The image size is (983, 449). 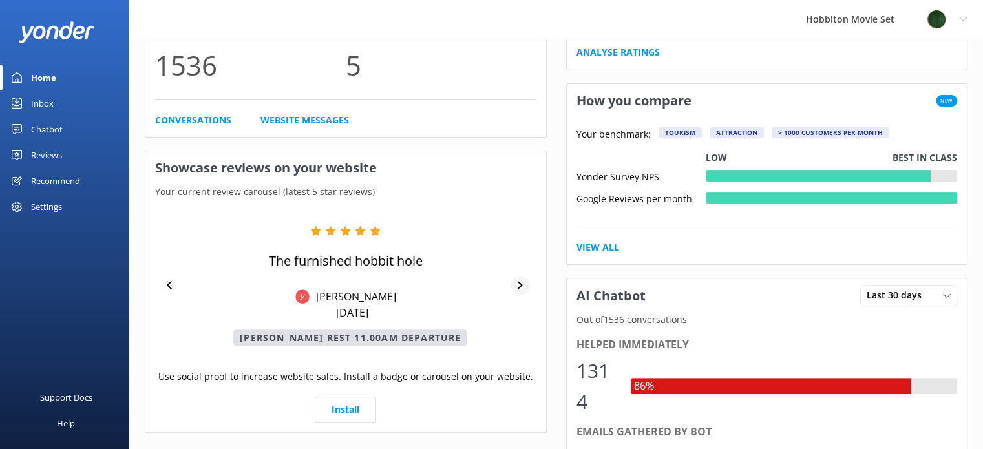 I want to click on img: yonder-white-logo.png, so click(x=56, y=32).